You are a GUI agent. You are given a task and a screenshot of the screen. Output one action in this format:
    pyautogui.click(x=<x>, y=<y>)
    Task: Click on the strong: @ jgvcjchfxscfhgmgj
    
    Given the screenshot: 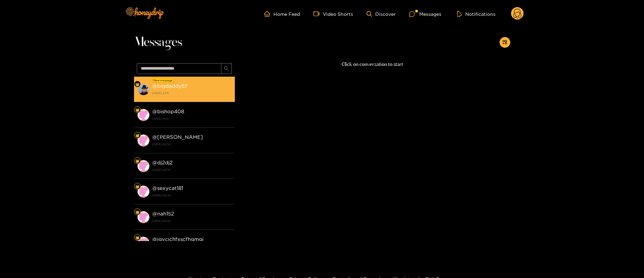 What is the action you would take?
    pyautogui.click(x=178, y=239)
    